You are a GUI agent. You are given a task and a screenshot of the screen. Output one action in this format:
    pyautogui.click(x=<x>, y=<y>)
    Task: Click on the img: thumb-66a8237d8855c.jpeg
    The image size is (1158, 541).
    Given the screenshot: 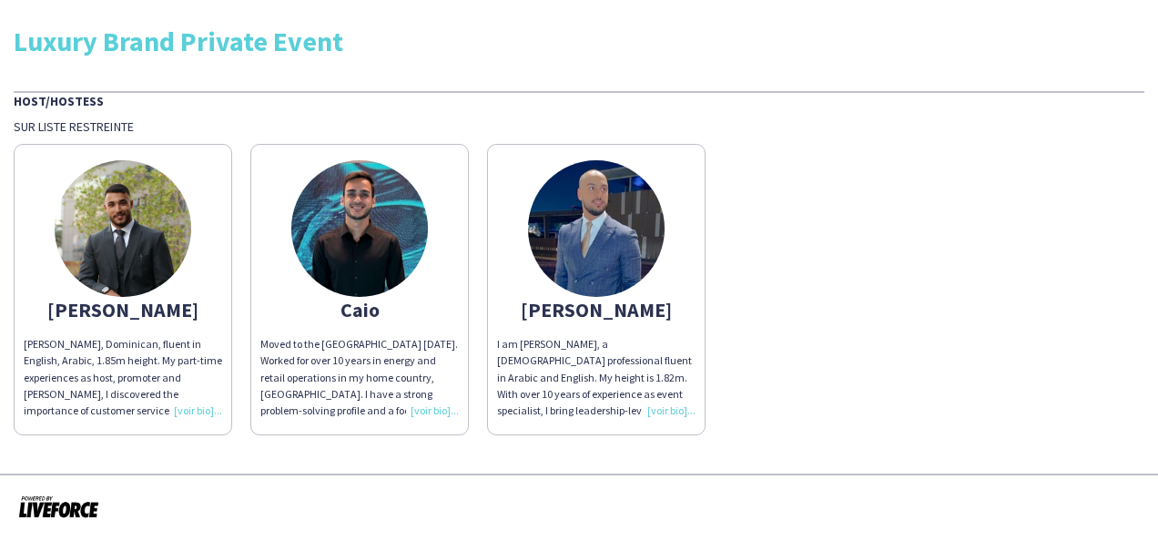 What is the action you would take?
    pyautogui.click(x=596, y=229)
    